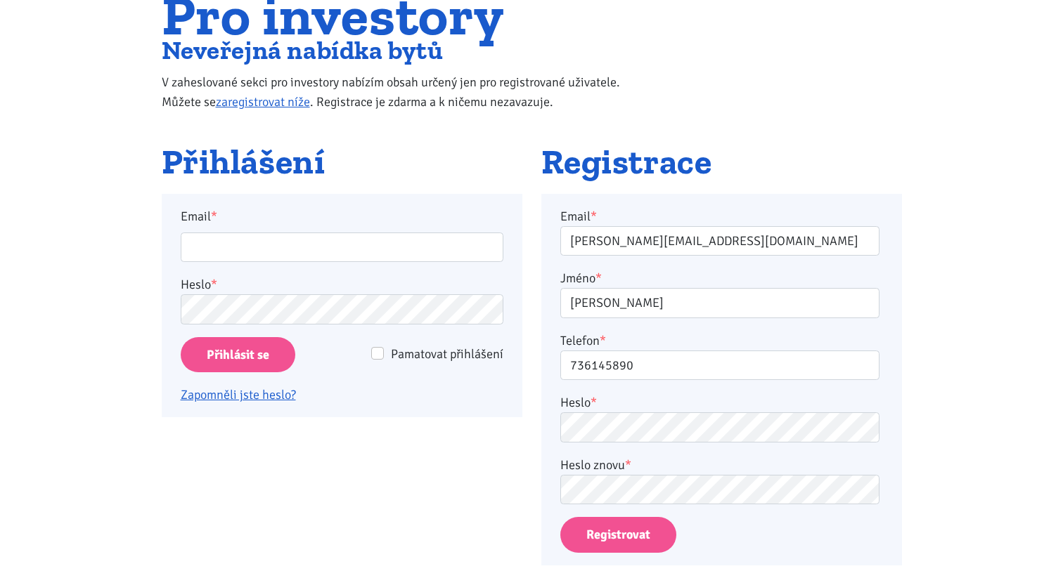  Describe the element at coordinates (238, 355) in the screenshot. I see `input: Přihlásit se` at that location.